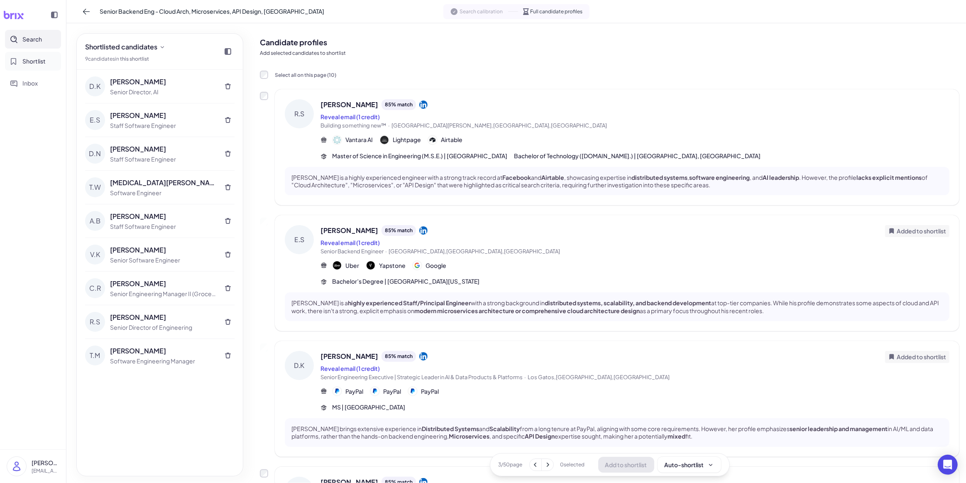  What do you see at coordinates (436, 265) in the screenshot?
I see `span: Google` at bounding box center [436, 265].